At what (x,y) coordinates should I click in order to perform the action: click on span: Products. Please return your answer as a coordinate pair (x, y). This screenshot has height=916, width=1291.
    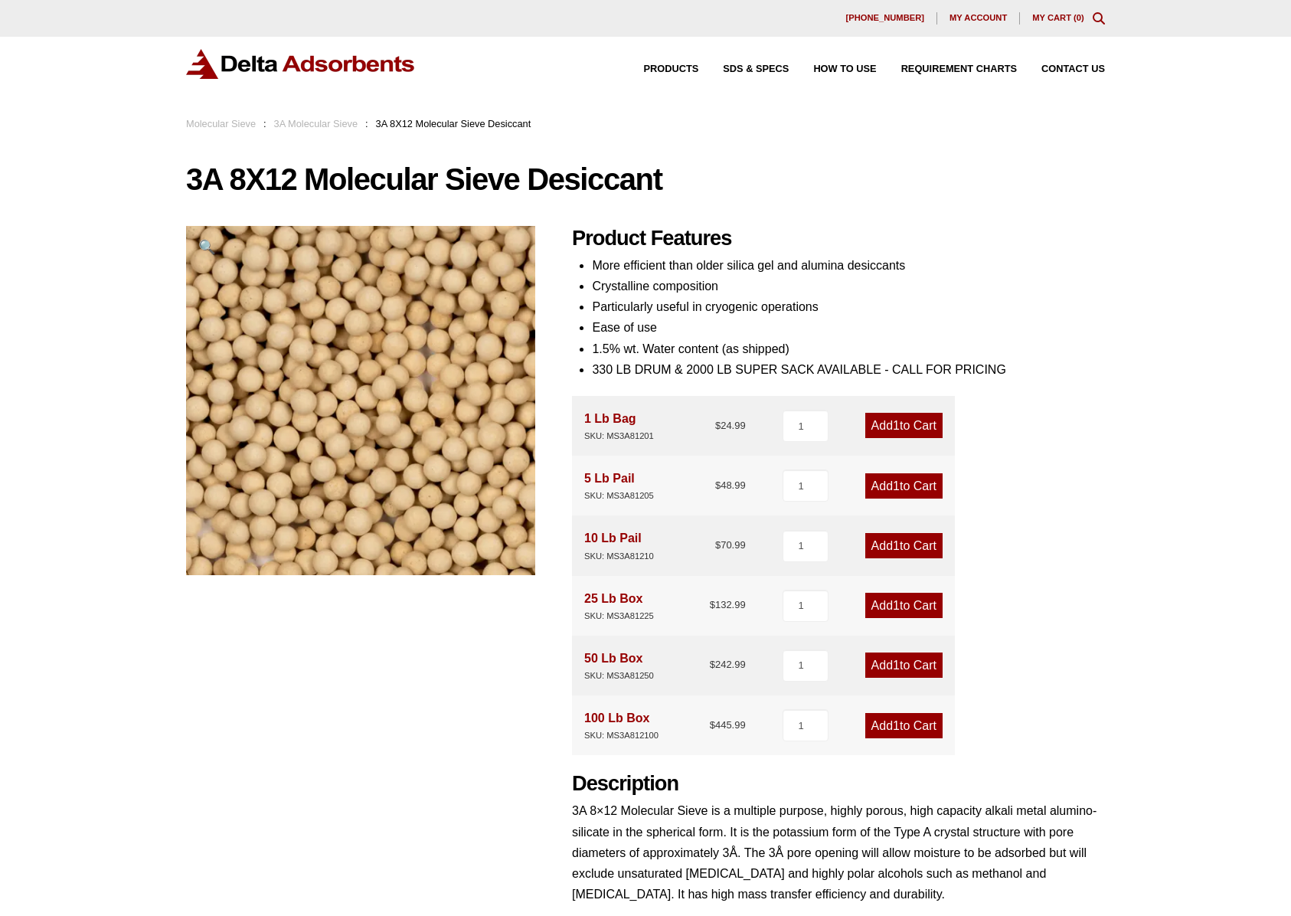
    Looking at the image, I should click on (671, 69).